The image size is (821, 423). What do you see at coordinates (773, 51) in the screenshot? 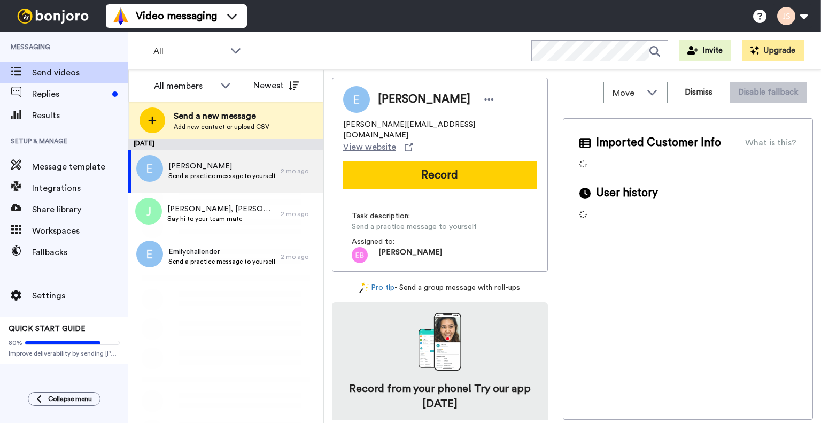
I see `button: Upgrade` at bounding box center [773, 51].